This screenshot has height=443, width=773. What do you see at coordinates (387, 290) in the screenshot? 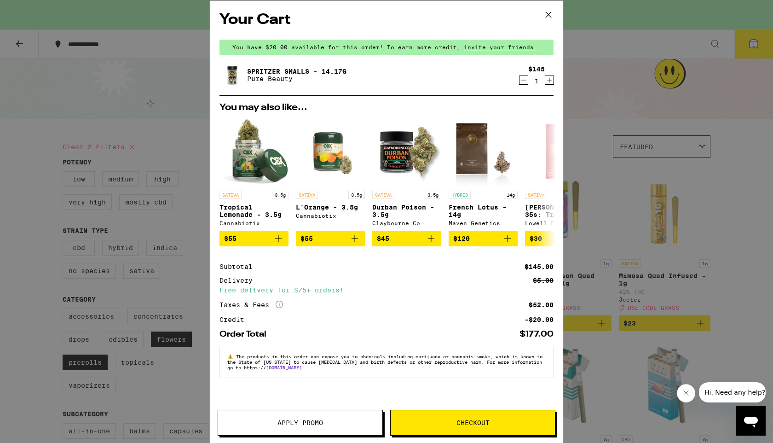
I see `div: Free delivery for $75+ orders!` at bounding box center [387, 290].